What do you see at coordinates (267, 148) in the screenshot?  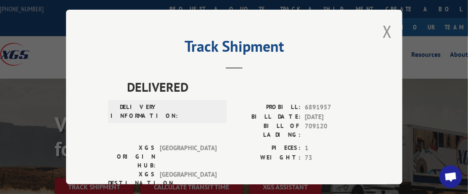 I see `label: PIECES:` at bounding box center [267, 148].